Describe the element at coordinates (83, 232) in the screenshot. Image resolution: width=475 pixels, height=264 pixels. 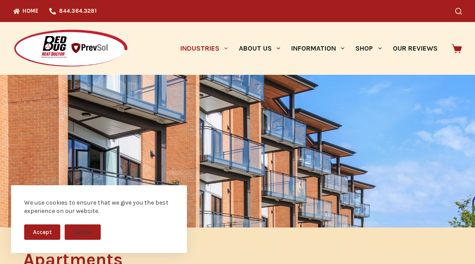
I see `button: Decline` at that location.